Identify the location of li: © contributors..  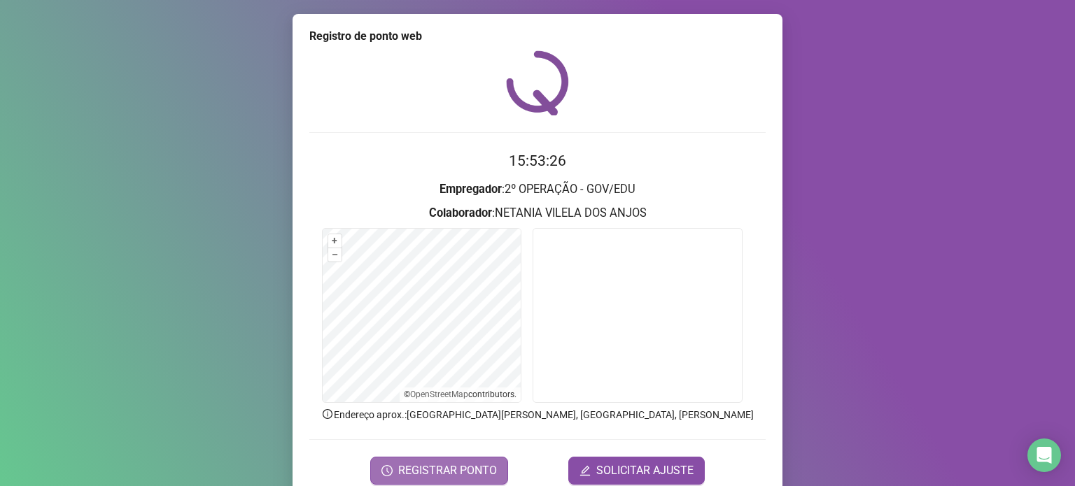
(460, 395).